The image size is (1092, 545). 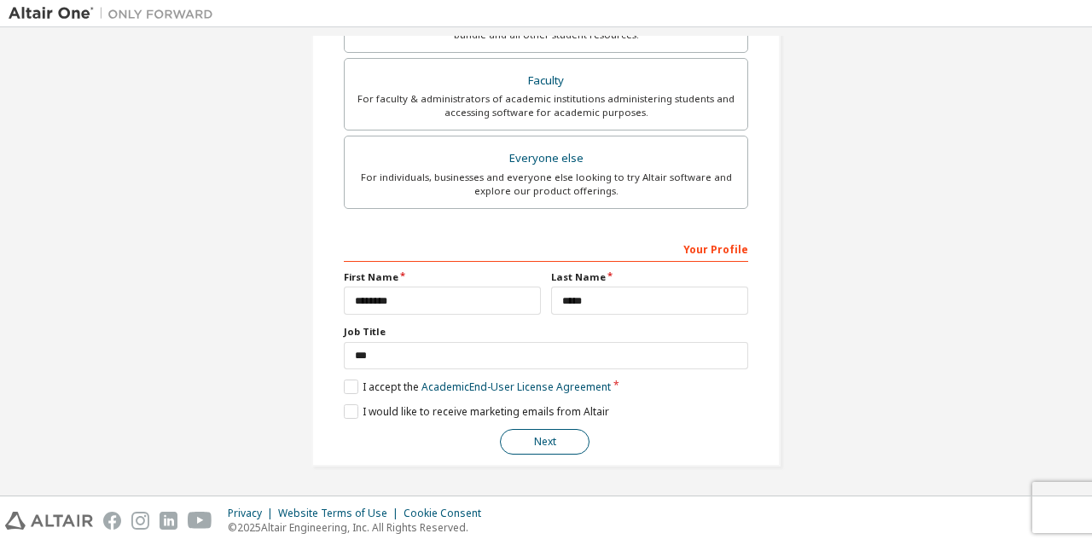 What do you see at coordinates (516, 387) in the screenshot?
I see `a: Academic End-User License Agreement` at bounding box center [516, 387].